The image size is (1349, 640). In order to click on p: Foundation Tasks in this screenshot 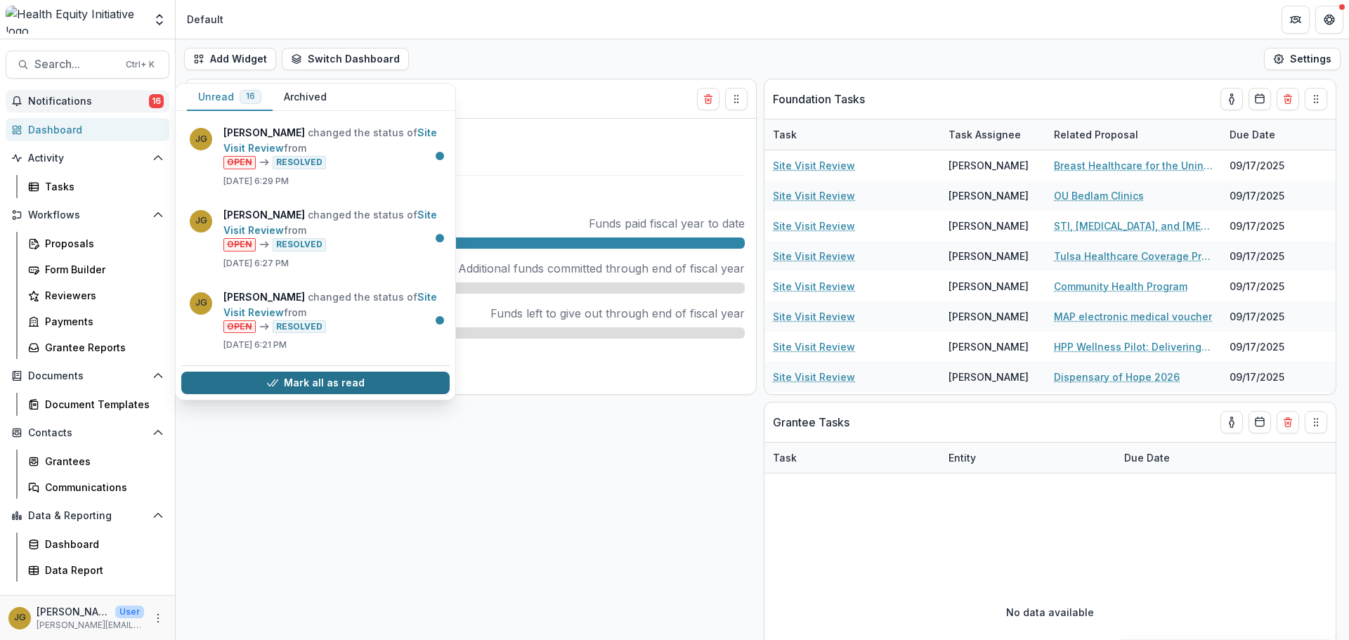, I will do `click(819, 99)`.